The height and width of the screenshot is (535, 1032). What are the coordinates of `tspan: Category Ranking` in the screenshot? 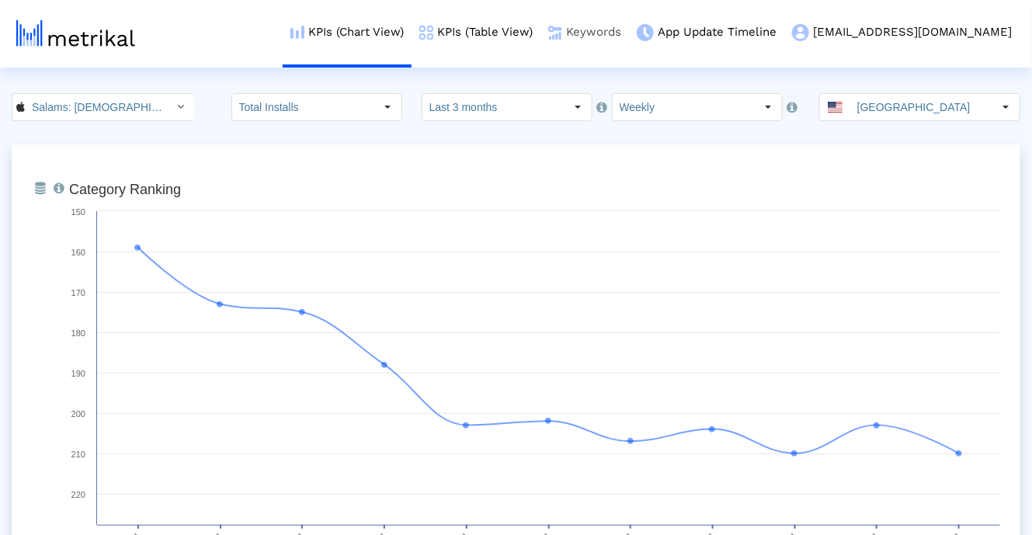 It's located at (125, 189).